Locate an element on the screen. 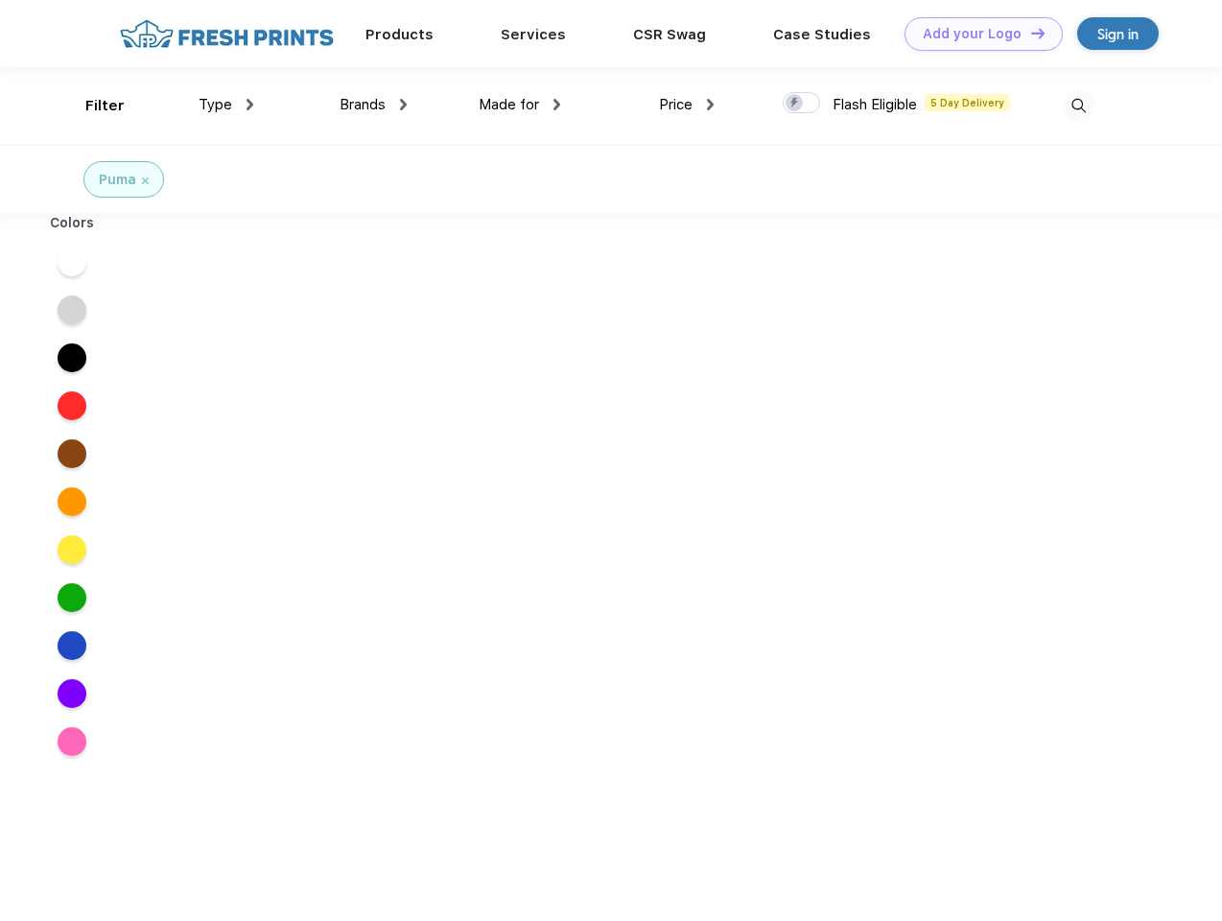 This screenshot has height=921, width=1222. a: CSR Swag is located at coordinates (669, 35).